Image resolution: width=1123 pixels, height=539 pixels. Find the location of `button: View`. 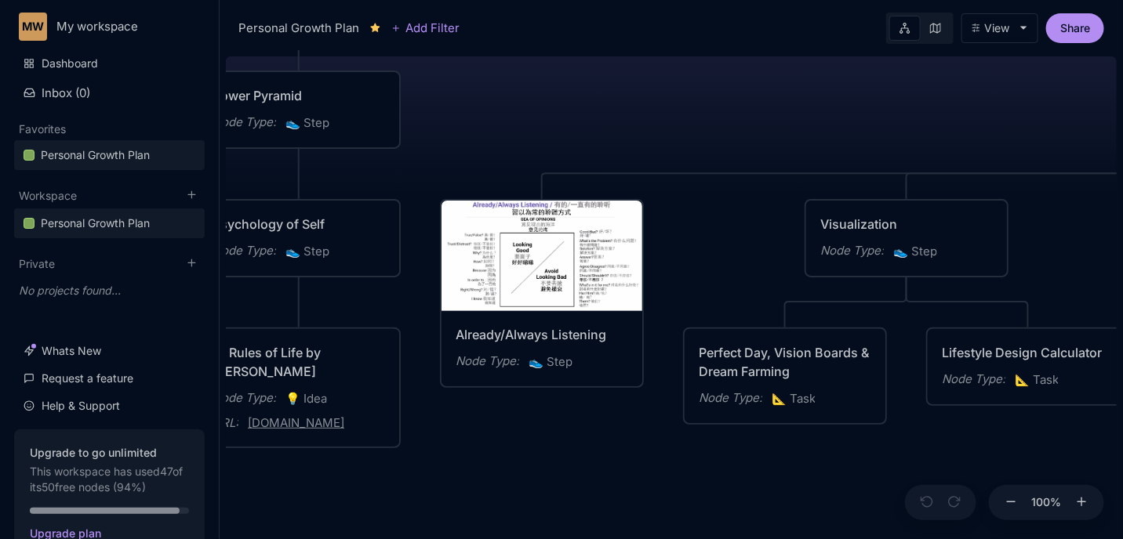

button: View is located at coordinates (1000, 28).